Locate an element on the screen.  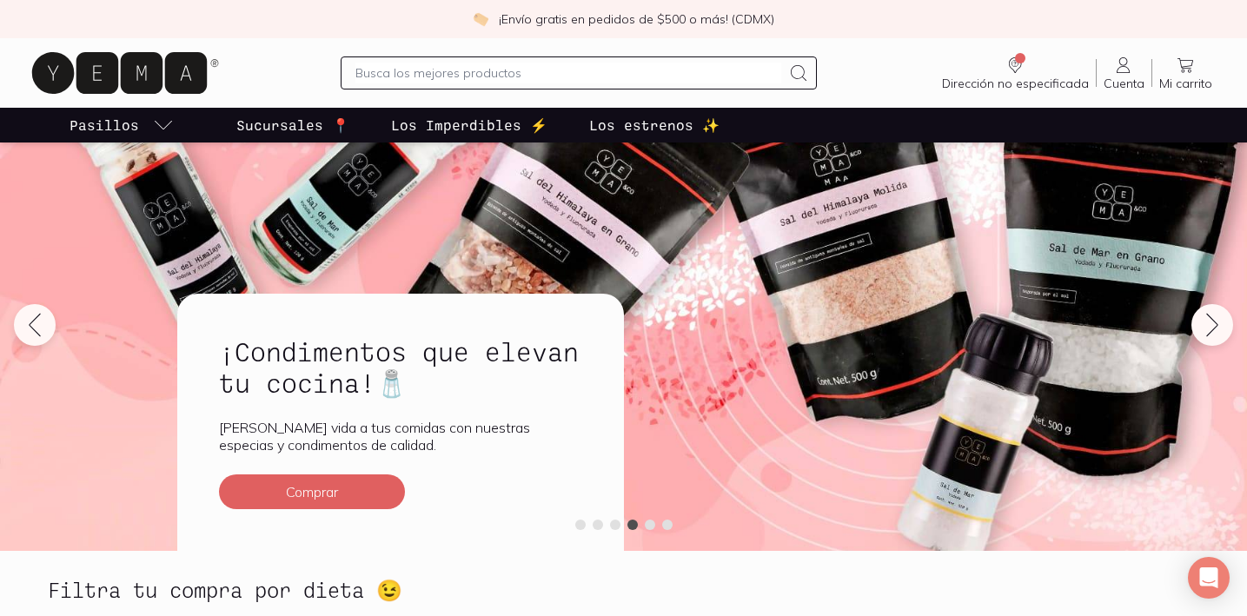
a: Cuenta is located at coordinates (1123, 73).